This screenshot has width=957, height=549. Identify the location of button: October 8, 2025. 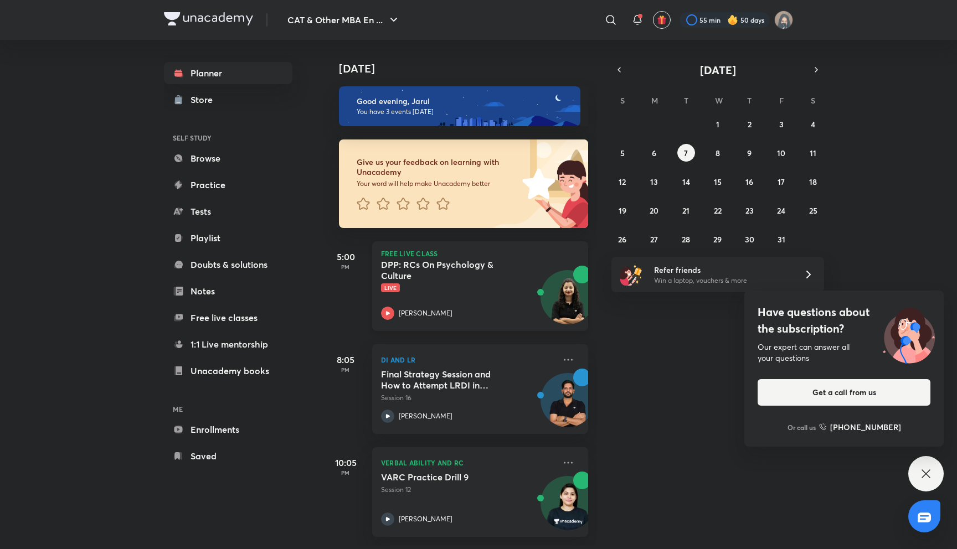
(718, 153).